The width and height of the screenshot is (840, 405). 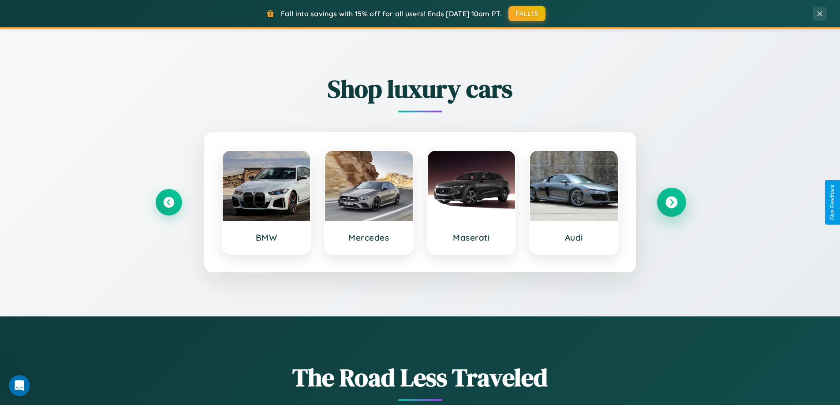 I want to click on h3: Mercedes, so click(x=369, y=238).